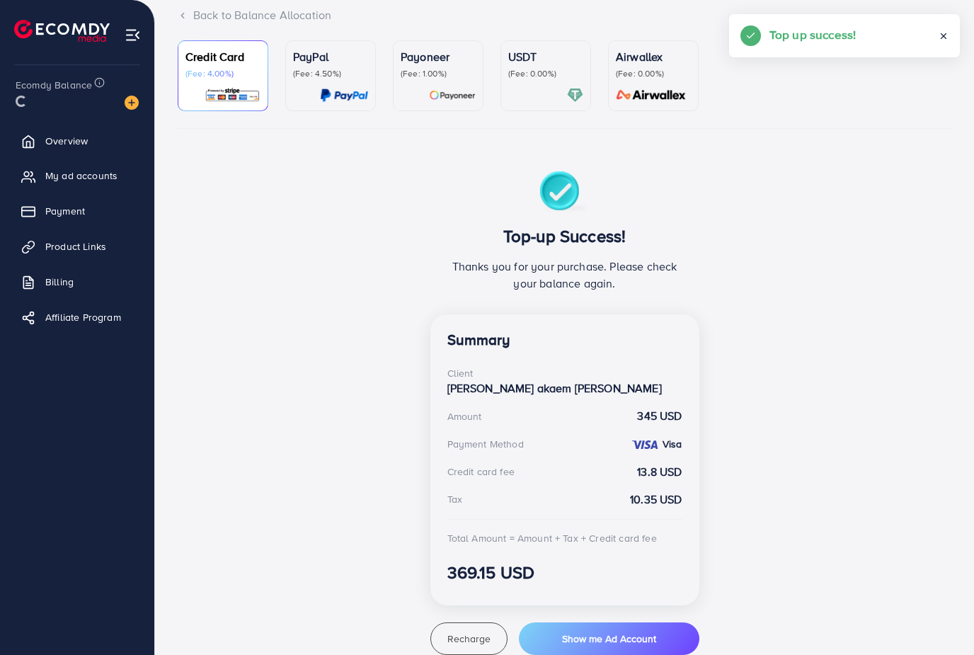 The width and height of the screenshot is (974, 655). I want to click on div: Tax, so click(455, 499).